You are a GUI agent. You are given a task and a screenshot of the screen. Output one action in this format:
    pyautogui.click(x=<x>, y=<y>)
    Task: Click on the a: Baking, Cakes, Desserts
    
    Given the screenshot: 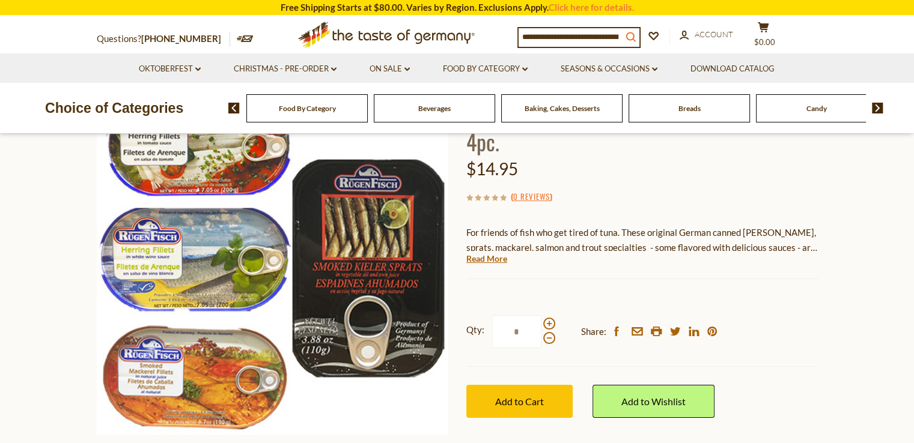 What is the action you would take?
    pyautogui.click(x=562, y=108)
    